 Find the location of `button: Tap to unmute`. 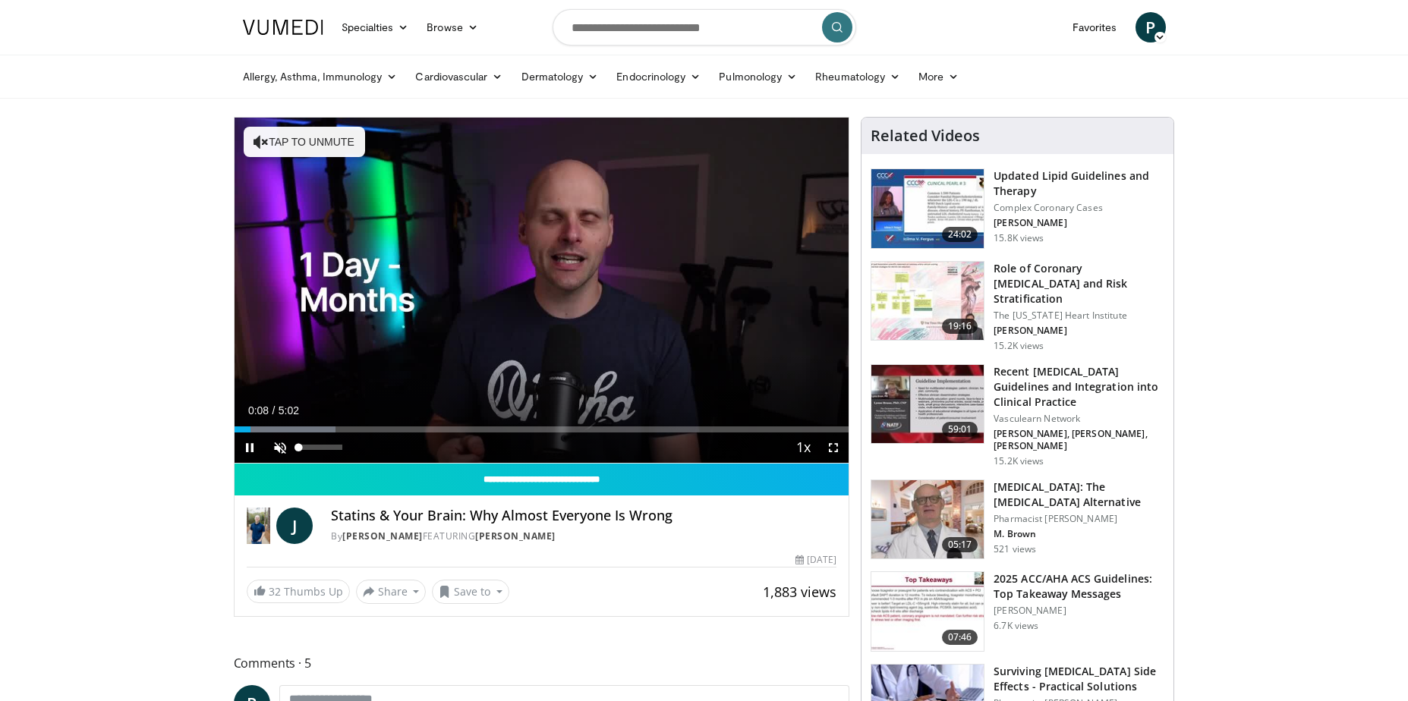

button: Tap to unmute is located at coordinates (304, 142).